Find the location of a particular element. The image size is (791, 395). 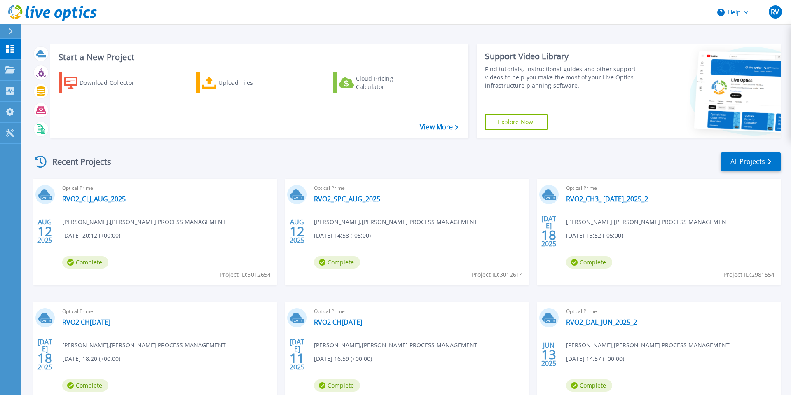

a: RVO2_CLJ_AUG_2025 is located at coordinates (94, 199).